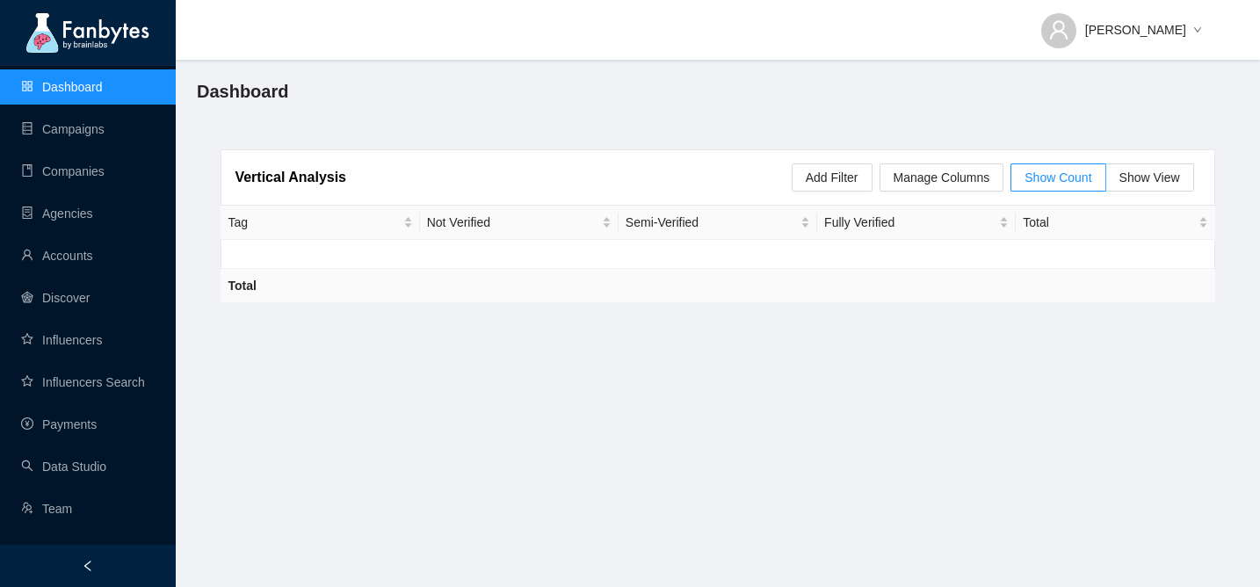 The width and height of the screenshot is (1260, 587). Describe the element at coordinates (57, 214) in the screenshot. I see `a: containerAgencies` at that location.